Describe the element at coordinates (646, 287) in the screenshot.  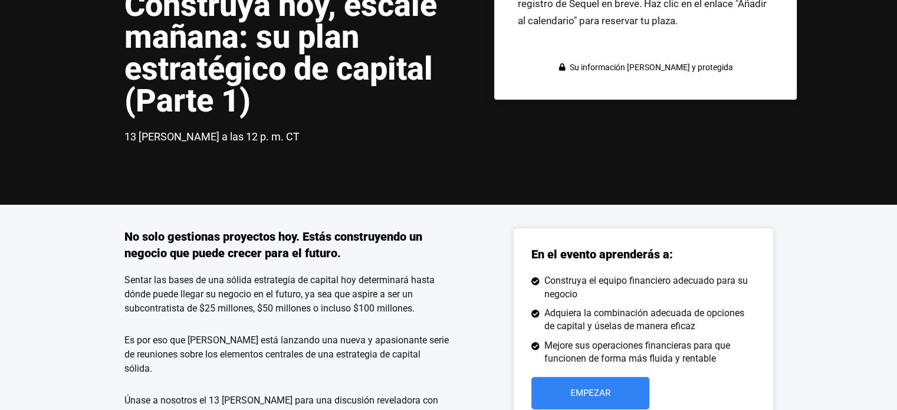
I see `font: Construya el equipo financiero adecuado para su negocio` at that location.